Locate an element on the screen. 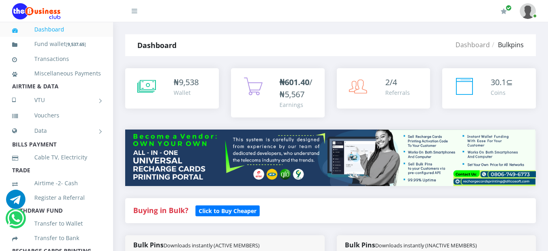  span: 9,538 is located at coordinates (188, 82).